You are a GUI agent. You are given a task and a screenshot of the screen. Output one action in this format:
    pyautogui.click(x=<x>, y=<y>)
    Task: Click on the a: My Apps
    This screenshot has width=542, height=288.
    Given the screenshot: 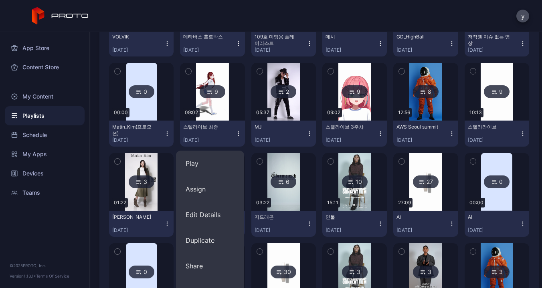 What is the action you would take?
    pyautogui.click(x=45, y=154)
    